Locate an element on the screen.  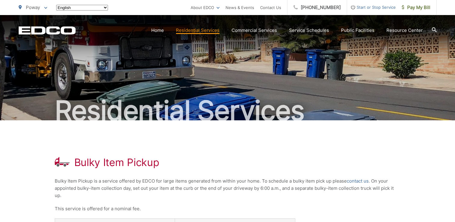
a: Service Schedules is located at coordinates (309, 30).